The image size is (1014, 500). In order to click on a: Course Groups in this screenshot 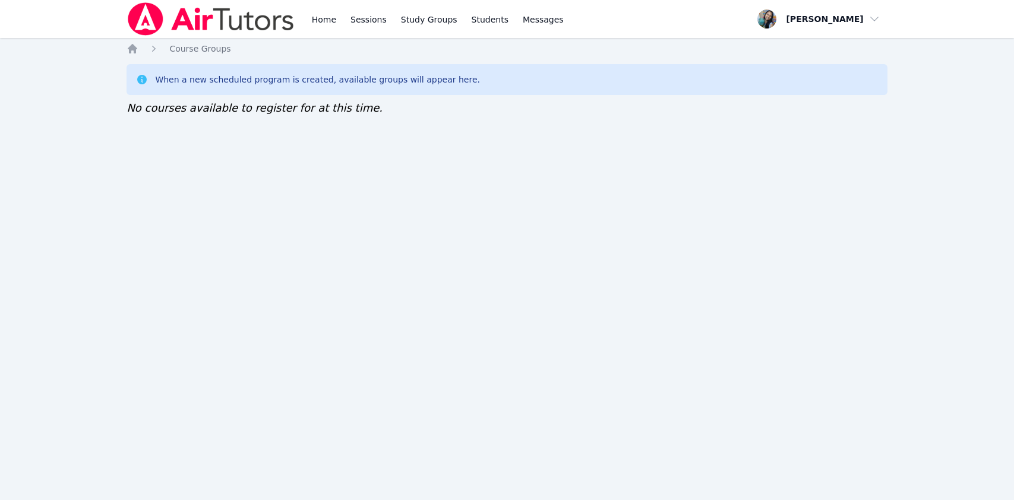, I will do `click(200, 49)`.